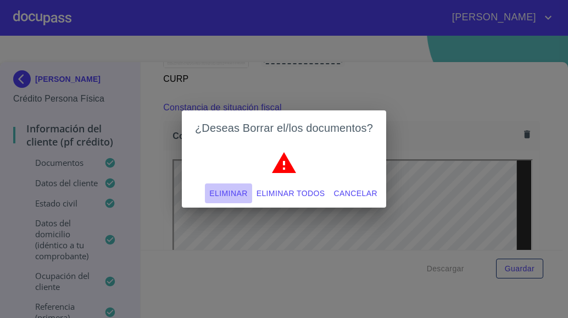 The width and height of the screenshot is (568, 318). I want to click on span: Eliminar, so click(228, 193).